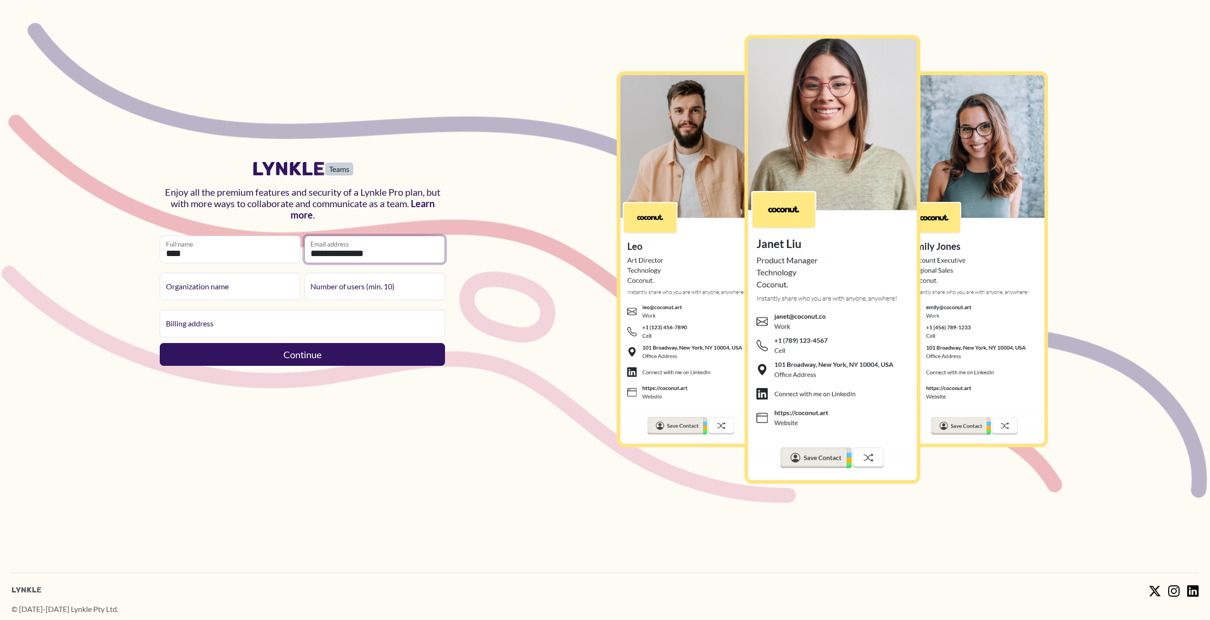 The height and width of the screenshot is (620, 1210). I want to click on a: LynkleTeams, so click(302, 168).